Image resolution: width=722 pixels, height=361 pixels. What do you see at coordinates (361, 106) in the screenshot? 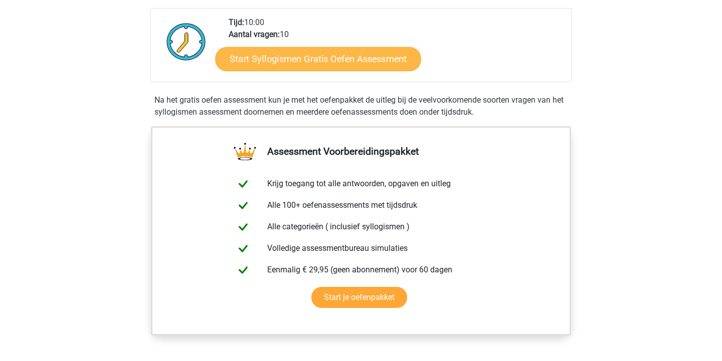
I see `div: Na het gratis oefen assessment kun je met het oefenpakket de uitleg bij de veelvoorkomende soorte...` at bounding box center [361, 106].